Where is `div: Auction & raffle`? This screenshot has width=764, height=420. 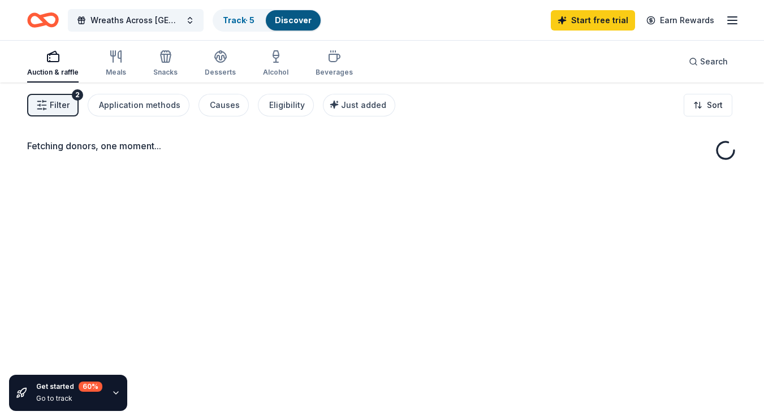 div: Auction & raffle is located at coordinates (53, 72).